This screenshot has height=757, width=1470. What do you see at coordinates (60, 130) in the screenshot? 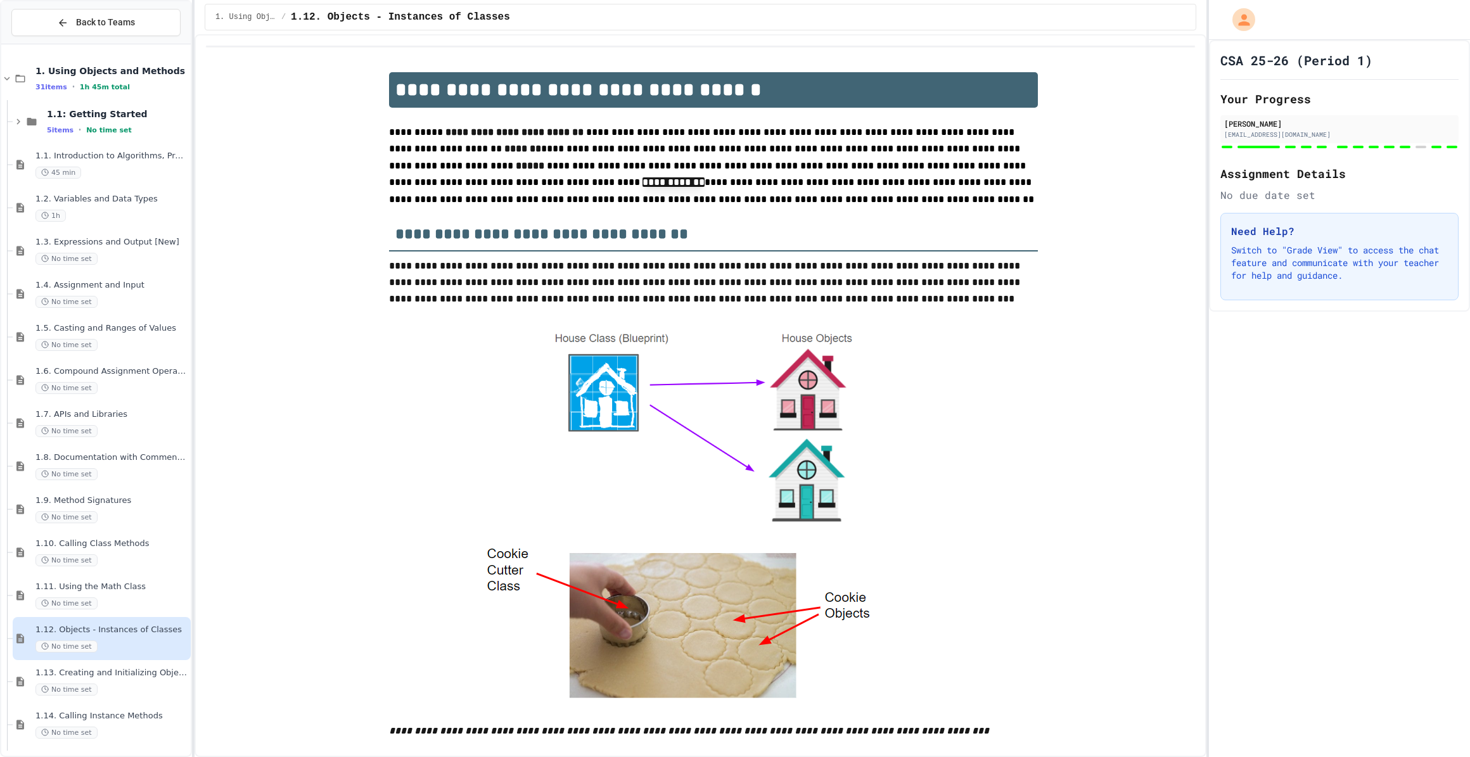
I see `span: 5 items` at bounding box center [60, 130].